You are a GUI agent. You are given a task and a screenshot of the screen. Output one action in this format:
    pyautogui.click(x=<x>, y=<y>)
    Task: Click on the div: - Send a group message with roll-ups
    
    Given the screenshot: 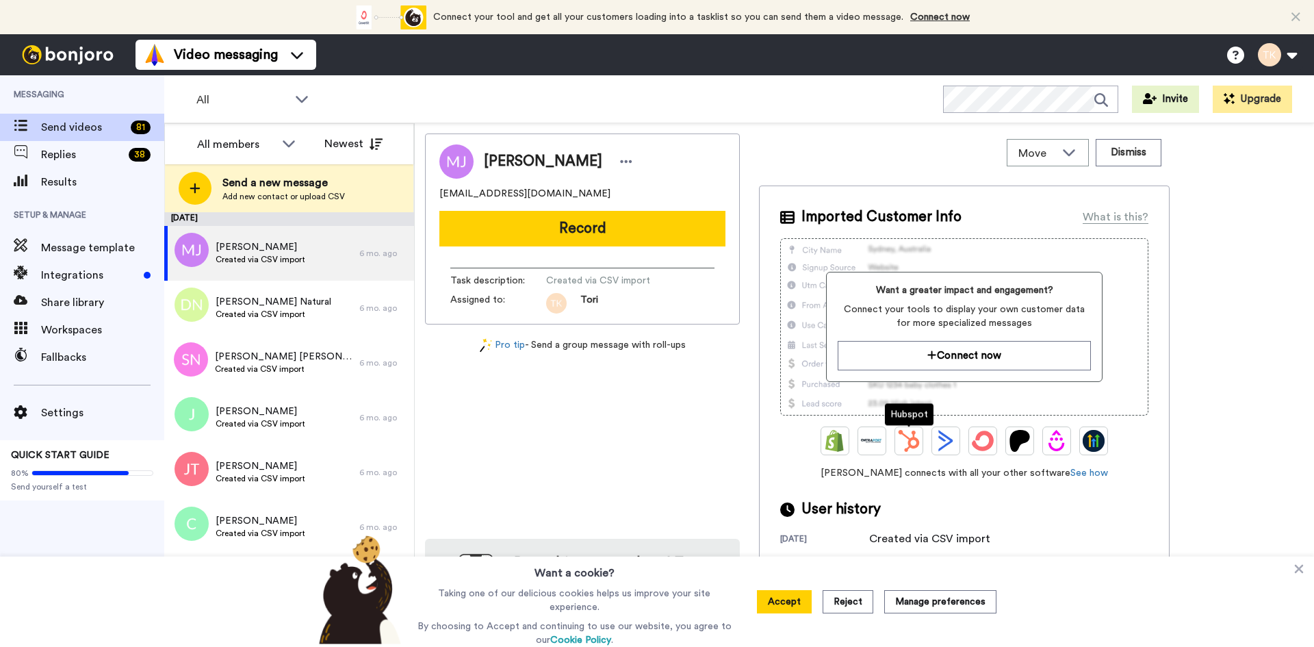 What is the action you would take?
    pyautogui.click(x=583, y=345)
    